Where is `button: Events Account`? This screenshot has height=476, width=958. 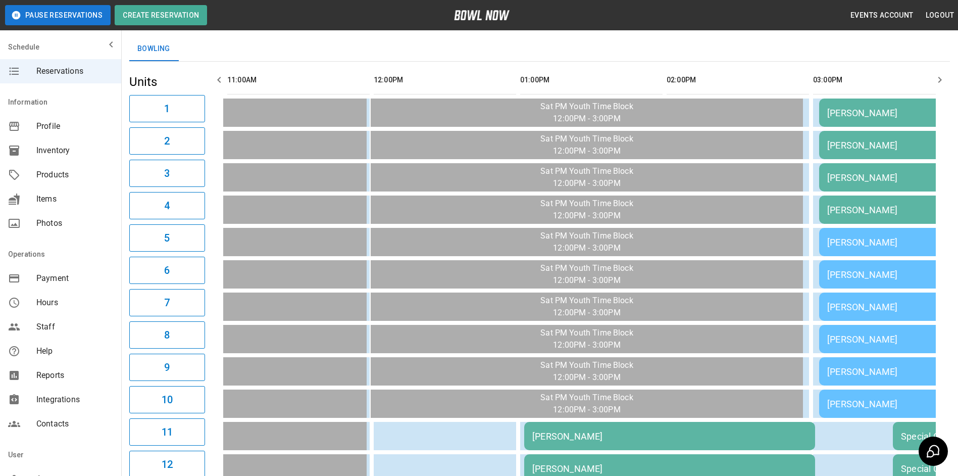
button: Events Account is located at coordinates (882, 15).